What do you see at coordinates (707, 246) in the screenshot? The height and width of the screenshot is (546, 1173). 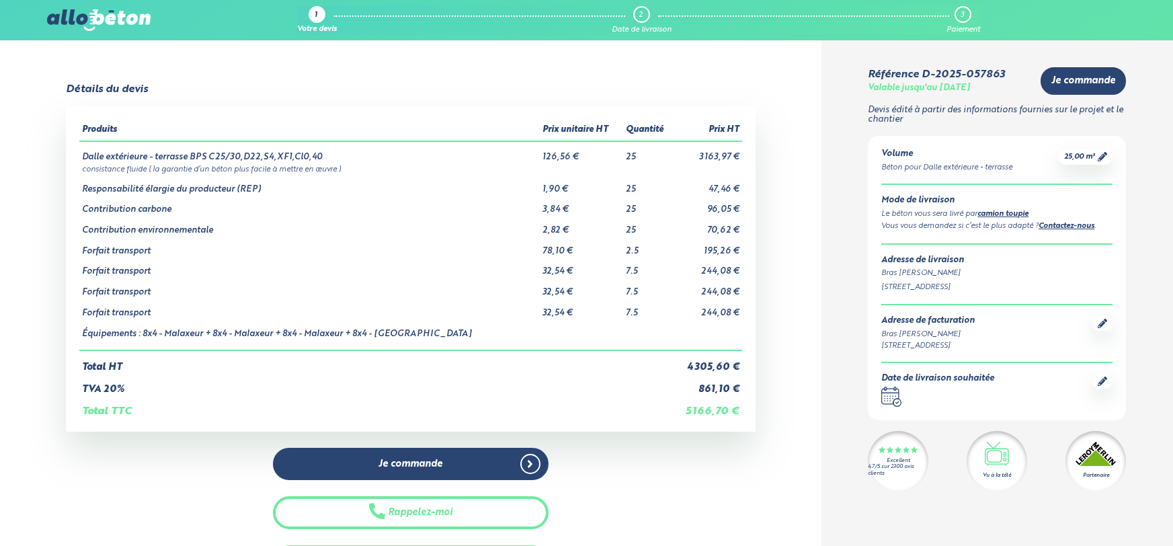 I see `td: 195,26 €` at bounding box center [707, 246].